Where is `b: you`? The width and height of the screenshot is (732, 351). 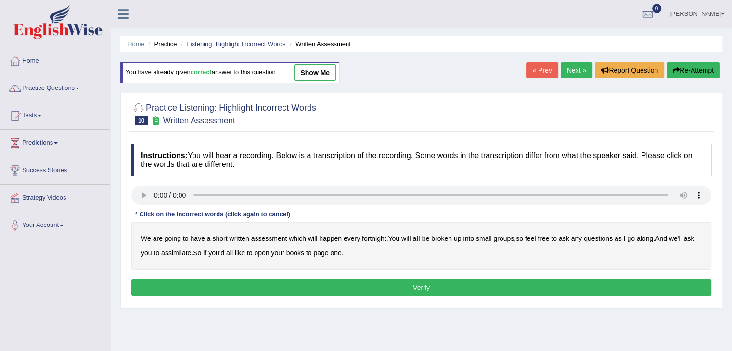
b: you is located at coordinates (146, 253).